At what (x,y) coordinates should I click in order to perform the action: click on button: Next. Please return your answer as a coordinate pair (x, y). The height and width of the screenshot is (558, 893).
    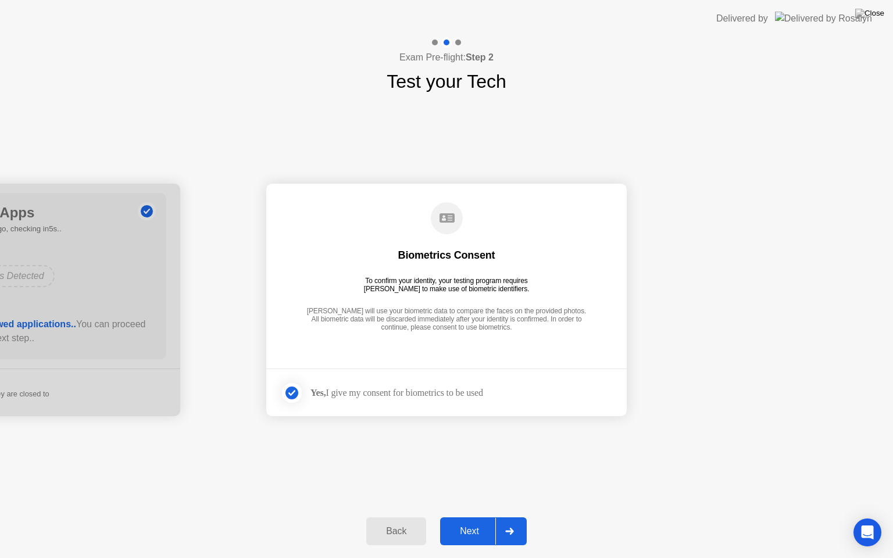
    Looking at the image, I should click on (483, 531).